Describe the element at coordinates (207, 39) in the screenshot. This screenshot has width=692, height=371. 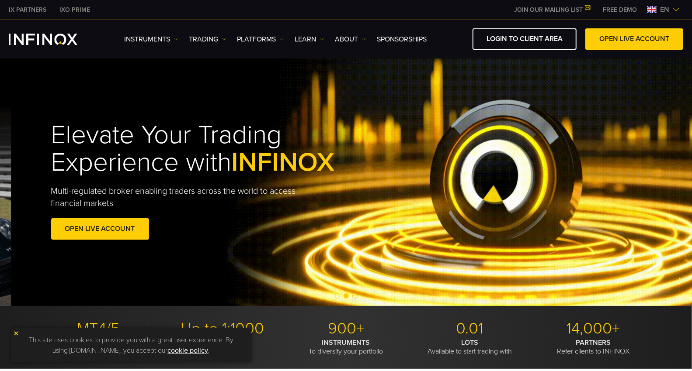
I see `a: TRADING` at that location.